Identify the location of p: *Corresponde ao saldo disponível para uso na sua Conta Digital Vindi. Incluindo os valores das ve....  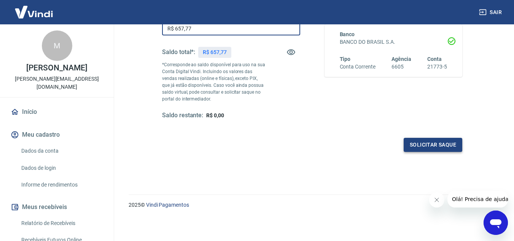
(214, 82).